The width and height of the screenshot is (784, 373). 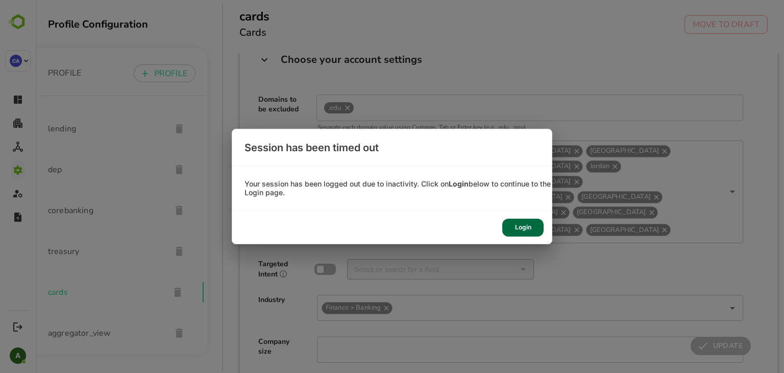 I want to click on h6: Cards, so click(x=218, y=33).